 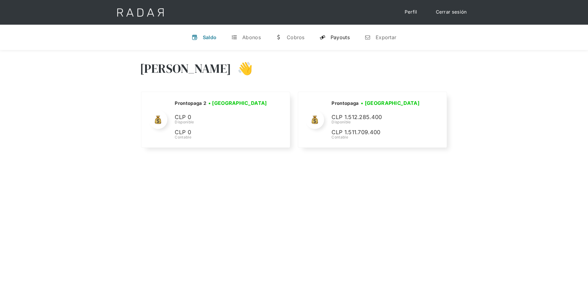 I want to click on div: t, so click(x=234, y=37).